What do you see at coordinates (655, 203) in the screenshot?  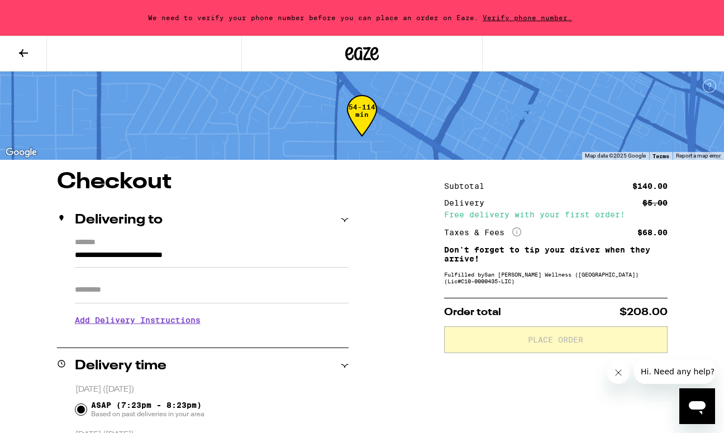 I see `div: $5.00` at bounding box center [655, 203].